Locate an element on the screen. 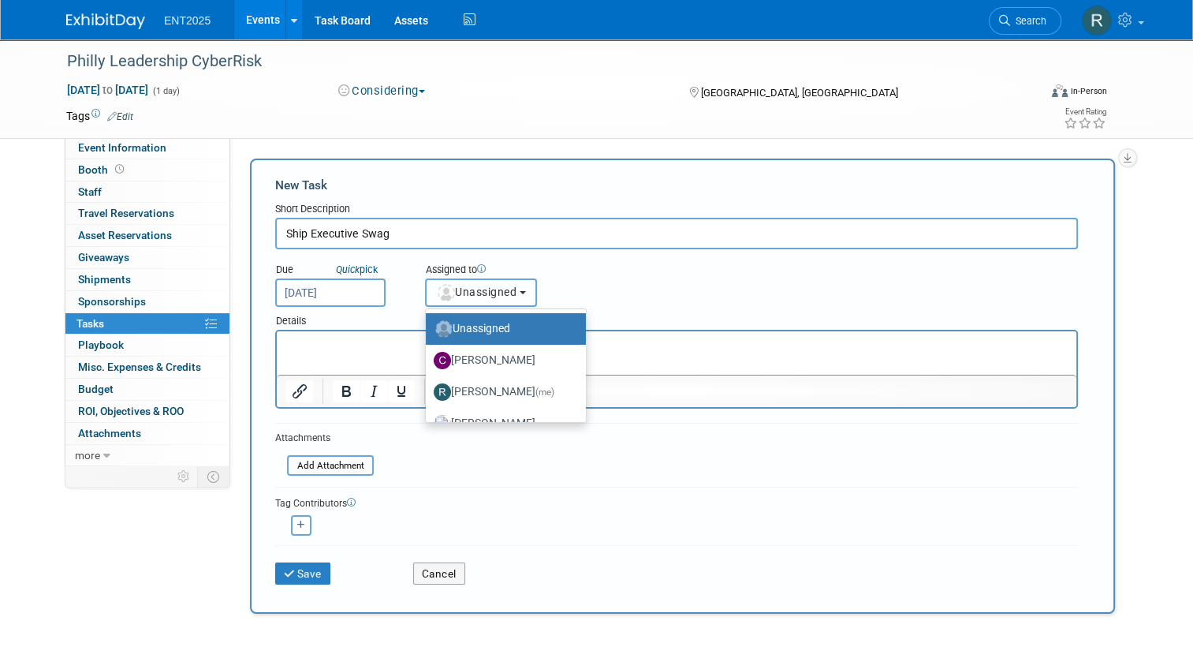  a: Playbook is located at coordinates (147, 345).